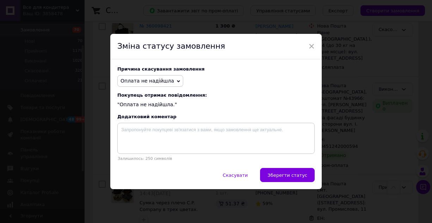 The image size is (432, 223). What do you see at coordinates (235, 175) in the screenshot?
I see `span: Скасувати` at bounding box center [235, 175].